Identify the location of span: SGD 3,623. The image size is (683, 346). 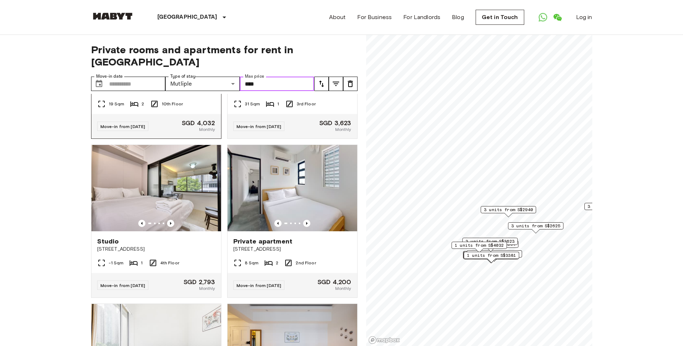
(335, 123).